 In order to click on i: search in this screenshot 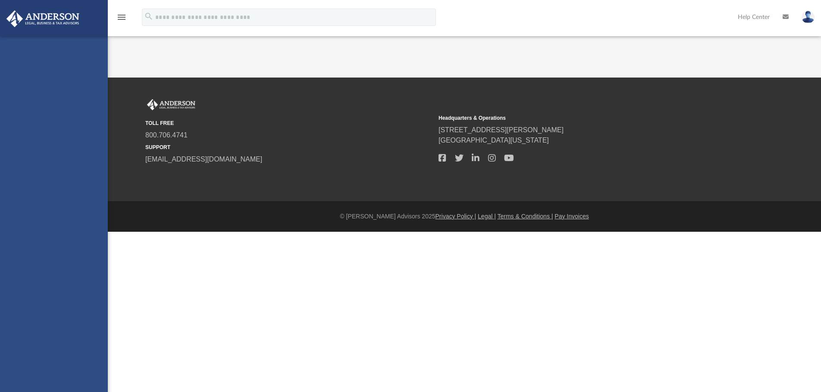, I will do `click(149, 16)`.